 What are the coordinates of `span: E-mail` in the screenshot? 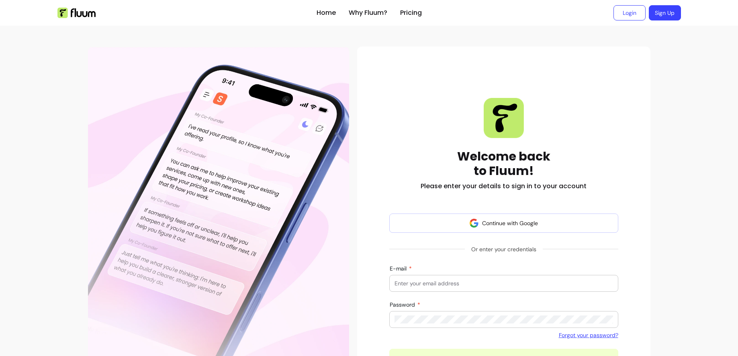 It's located at (399, 269).